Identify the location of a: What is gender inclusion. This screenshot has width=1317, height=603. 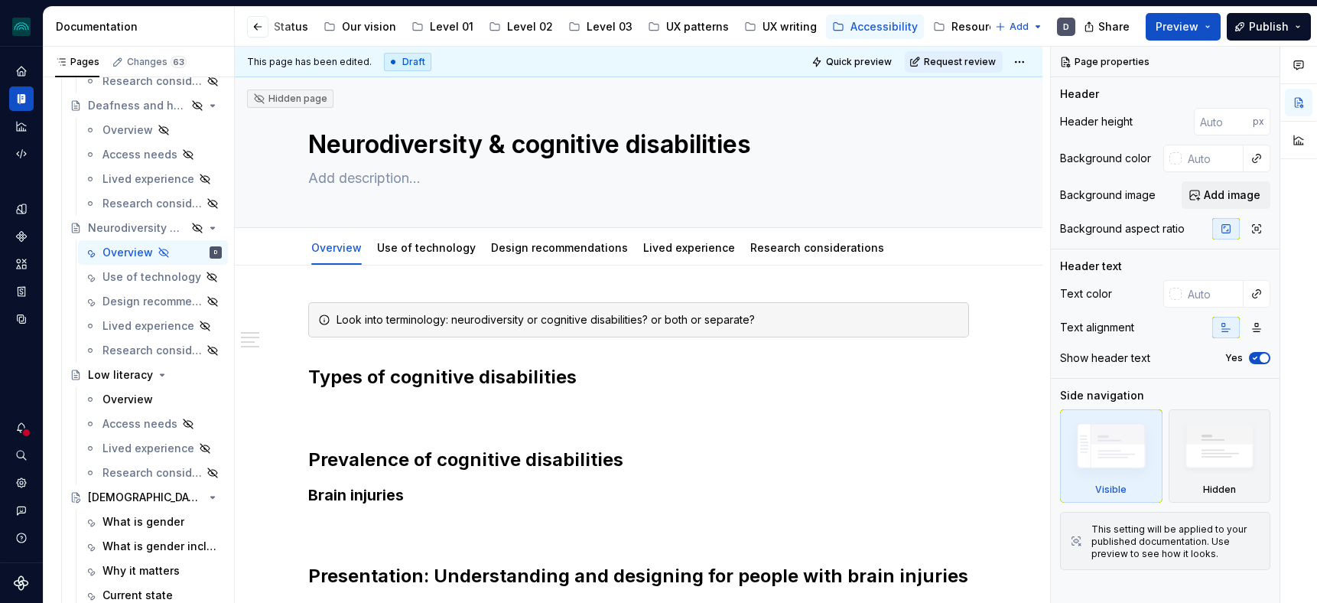
(153, 546).